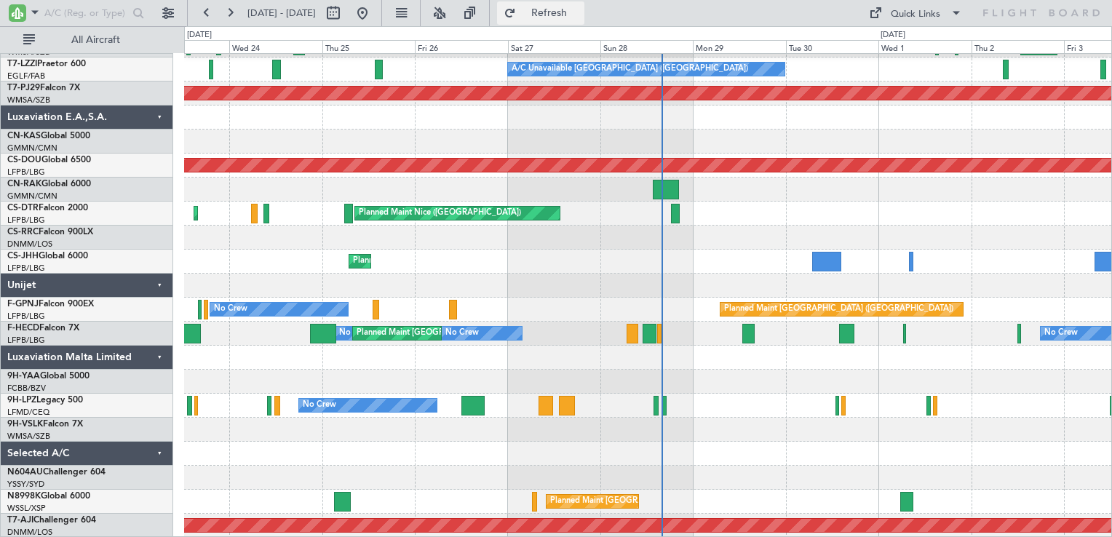 This screenshot has width=1112, height=537. I want to click on a: 9H-LPZLegacy 500, so click(45, 400).